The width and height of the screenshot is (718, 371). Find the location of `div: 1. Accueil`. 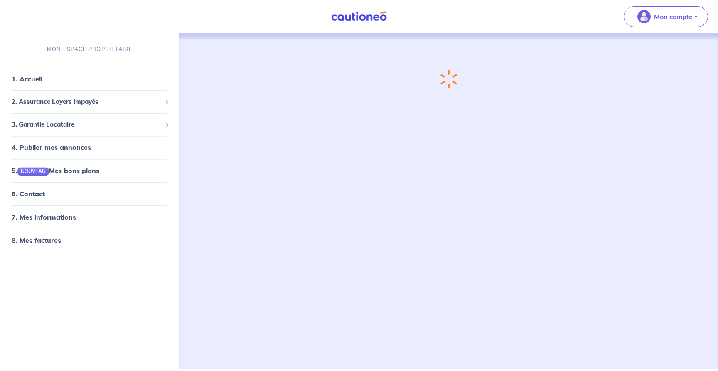

div: 1. Accueil is located at coordinates (90, 79).